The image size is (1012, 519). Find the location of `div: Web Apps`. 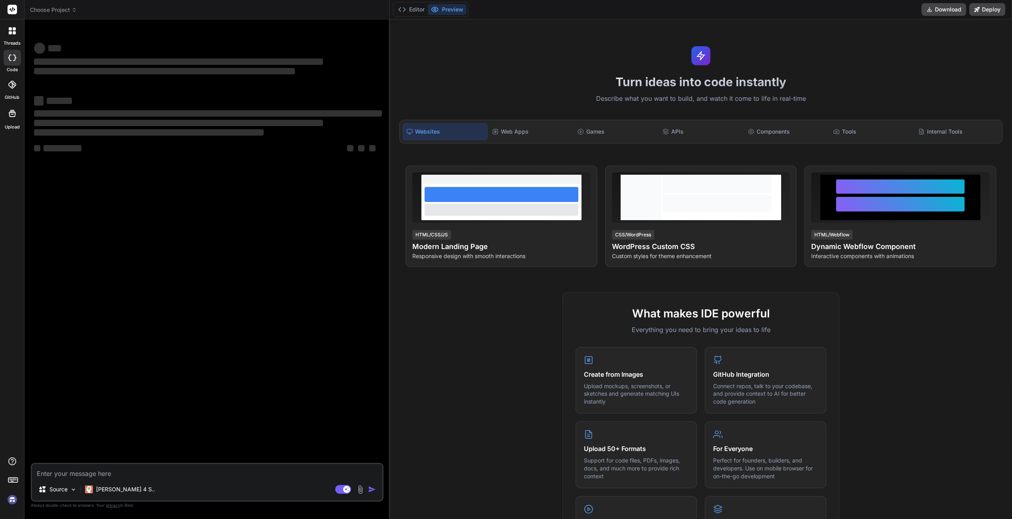

div: Web Apps is located at coordinates (531, 132).